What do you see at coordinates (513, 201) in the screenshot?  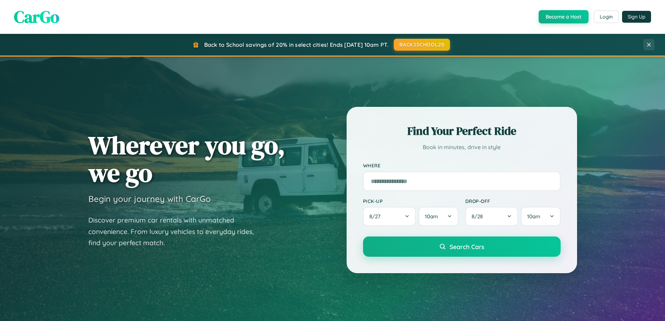 I see `label: Drop-off` at bounding box center [513, 201].